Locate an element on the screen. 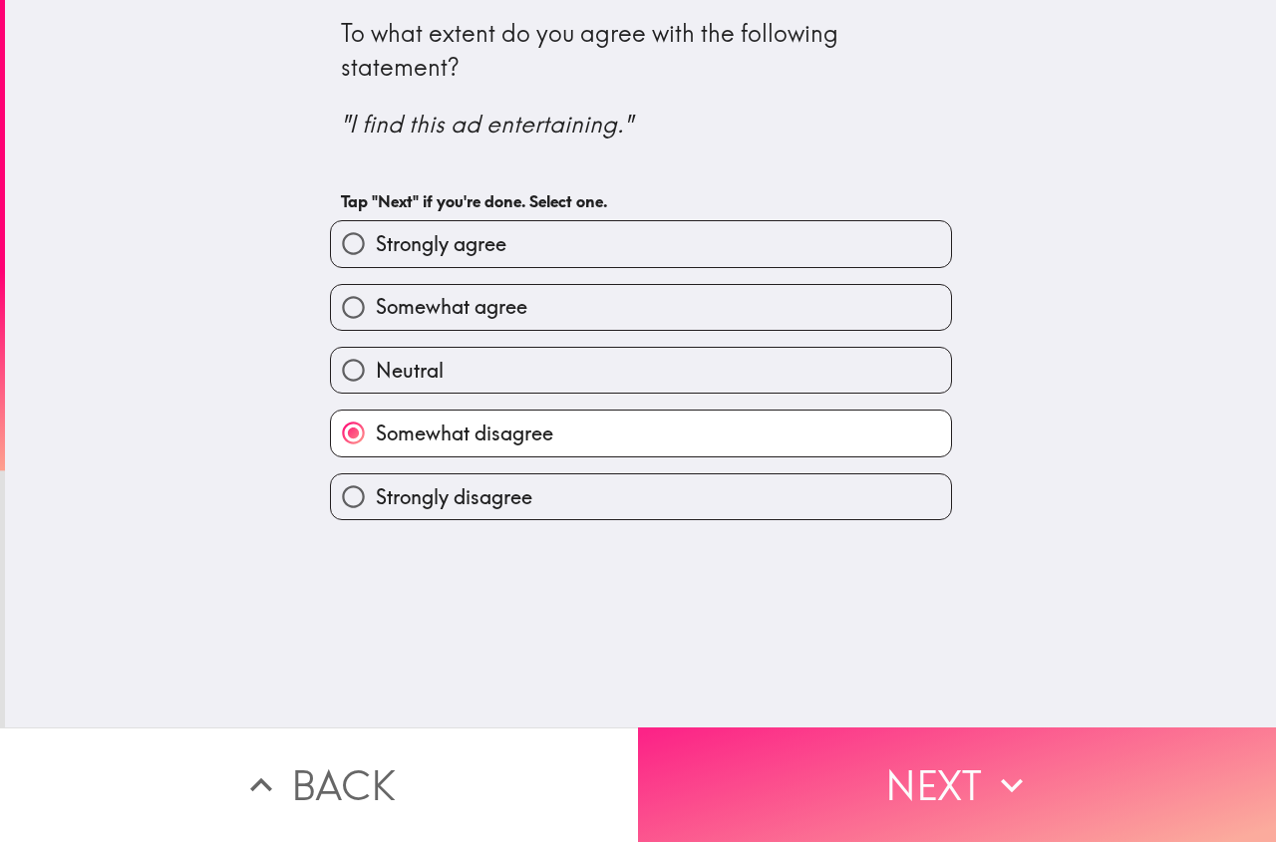 The image size is (1276, 842). button: Next is located at coordinates (957, 785).